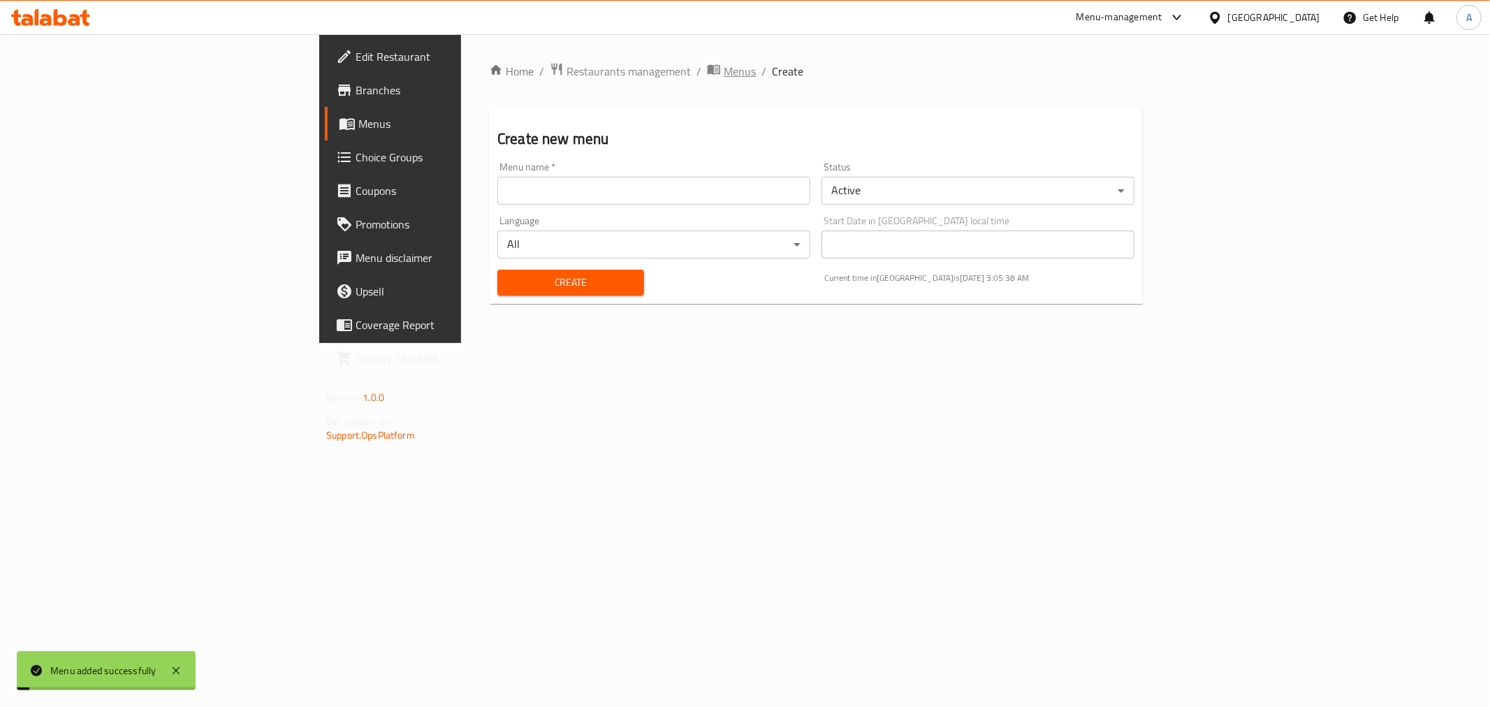 The height and width of the screenshot is (707, 1490). What do you see at coordinates (456, 325) in the screenshot?
I see `span: Coverage Report` at bounding box center [456, 325].